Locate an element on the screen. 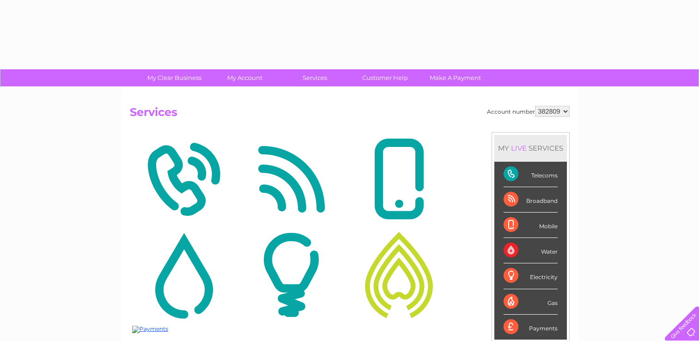 Image resolution: width=699 pixels, height=341 pixels. div: Electricity is located at coordinates (530, 276).